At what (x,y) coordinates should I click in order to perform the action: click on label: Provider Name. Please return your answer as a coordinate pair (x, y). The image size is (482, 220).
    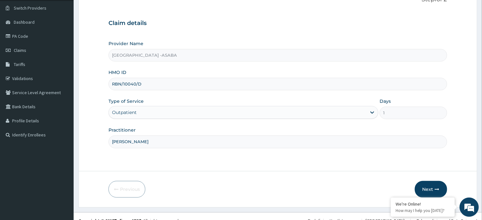
    Looking at the image, I should click on (126, 44).